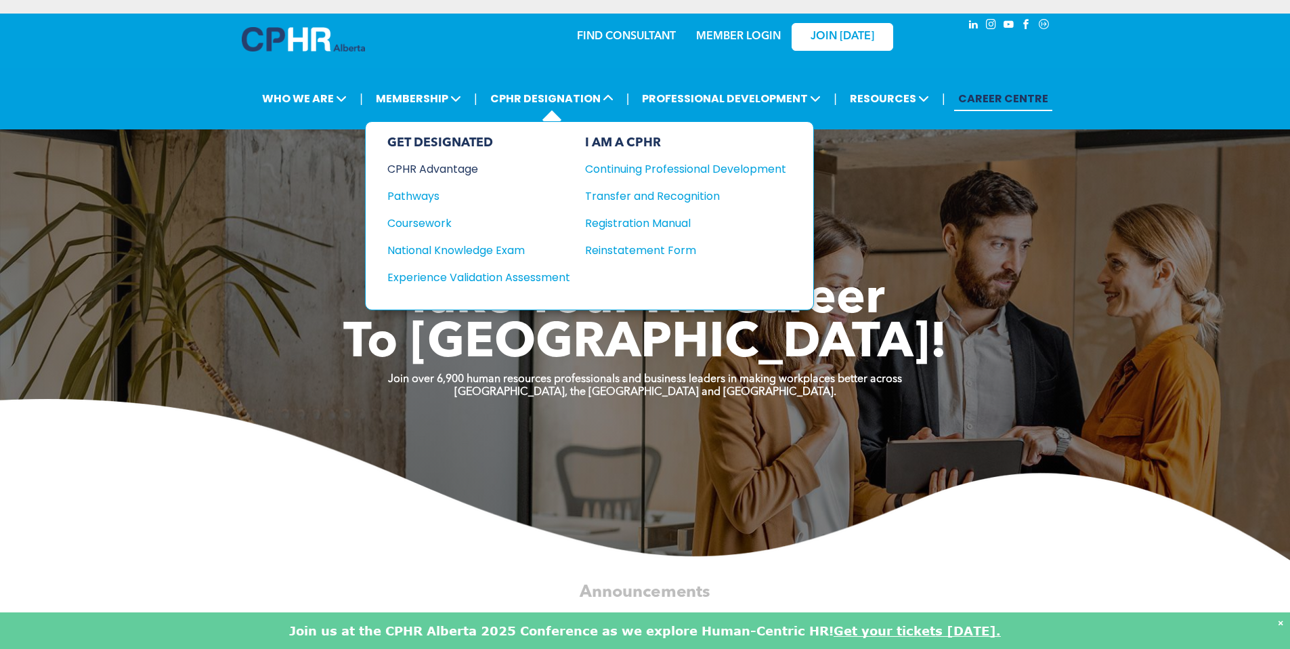 The width and height of the screenshot is (1290, 649). What do you see at coordinates (479, 277) in the screenshot?
I see `a: Experience Validation Assessment` at bounding box center [479, 277].